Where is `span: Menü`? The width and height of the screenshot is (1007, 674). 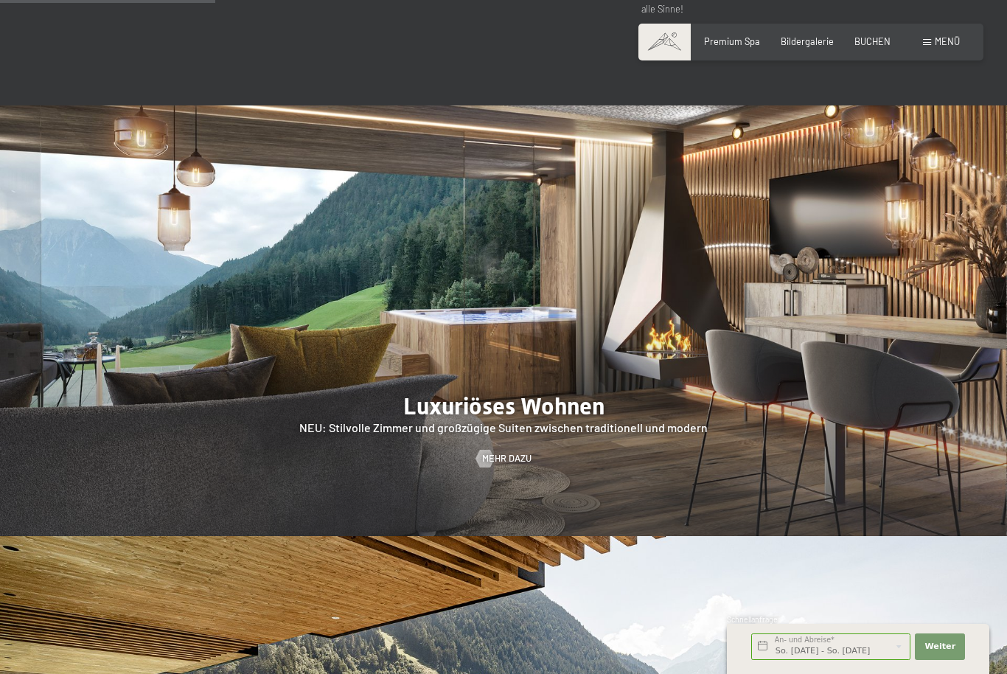 span: Menü is located at coordinates (947, 41).